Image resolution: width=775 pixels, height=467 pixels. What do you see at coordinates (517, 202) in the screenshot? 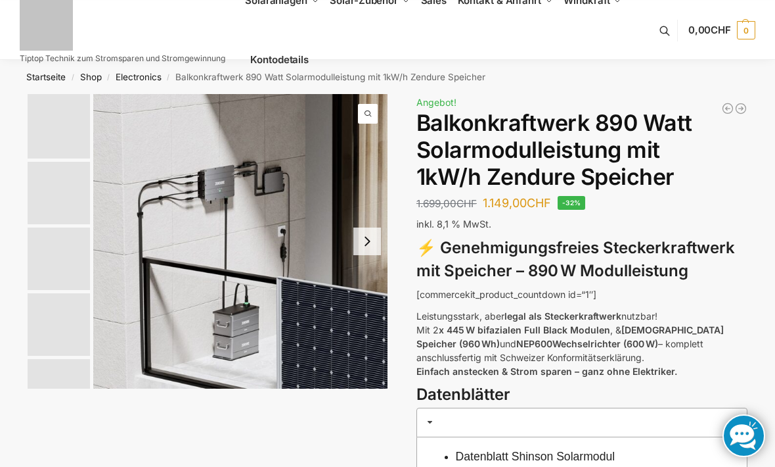
I see `bdi: 1.149,00` at bounding box center [517, 202].